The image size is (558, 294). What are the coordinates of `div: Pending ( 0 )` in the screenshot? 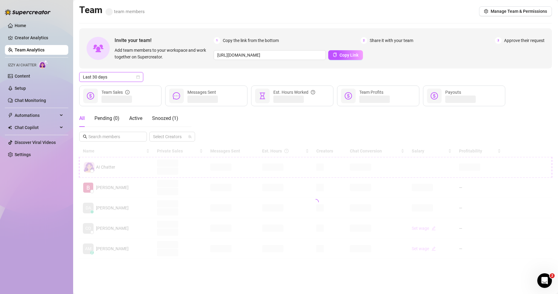 It's located at (107, 119).